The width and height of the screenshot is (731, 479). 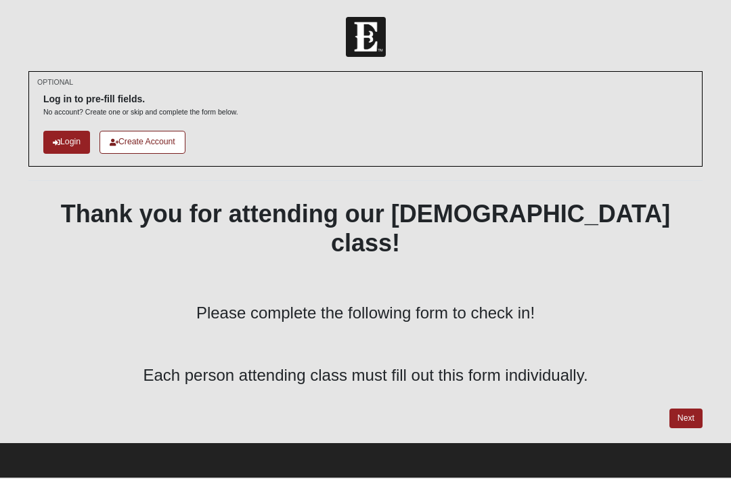 I want to click on a: Create Account, so click(x=142, y=141).